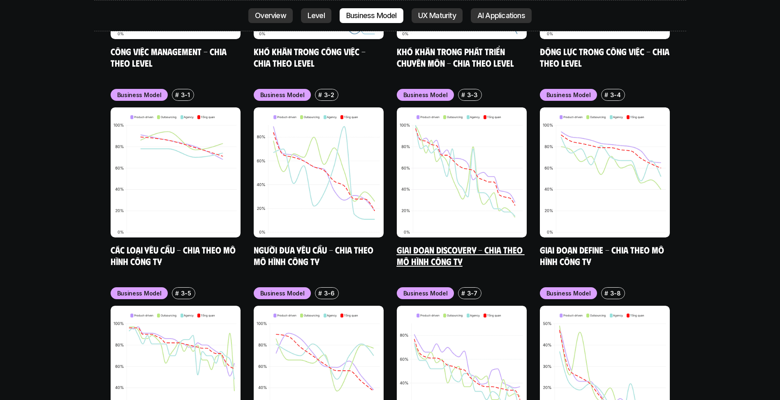  What do you see at coordinates (501, 16) in the screenshot?
I see `a: AI Applications` at bounding box center [501, 16].